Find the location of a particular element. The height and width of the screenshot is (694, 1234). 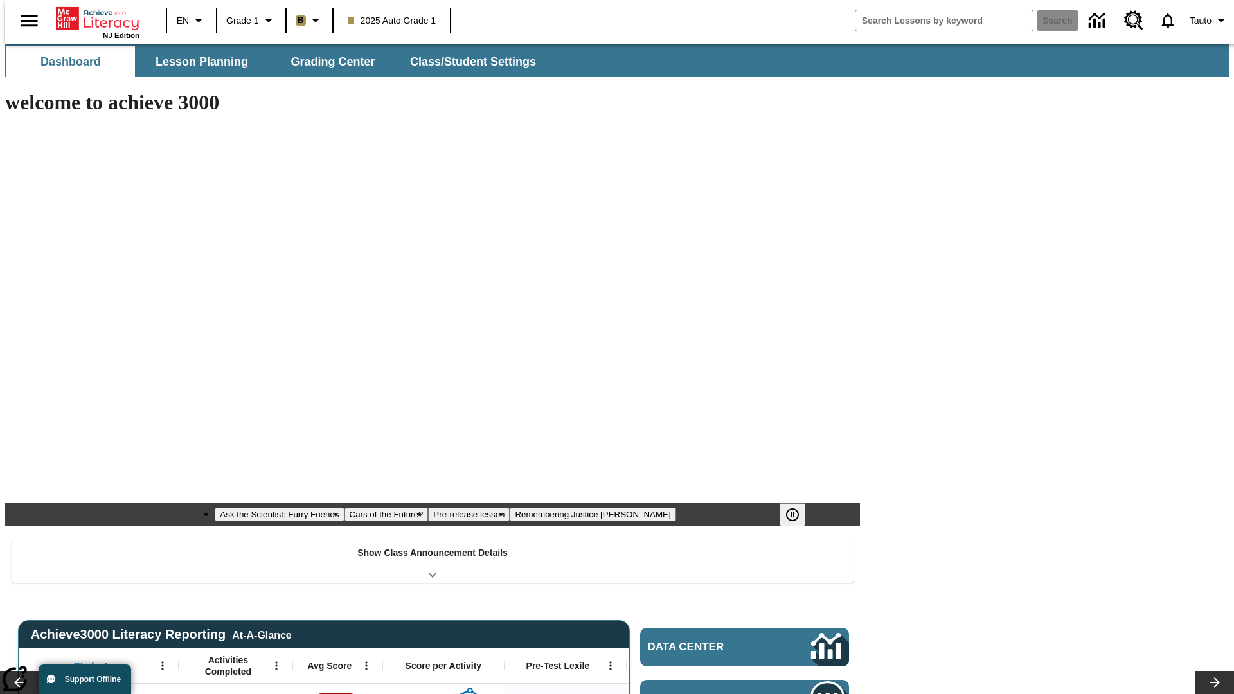

span: Support Offline is located at coordinates (93, 680).